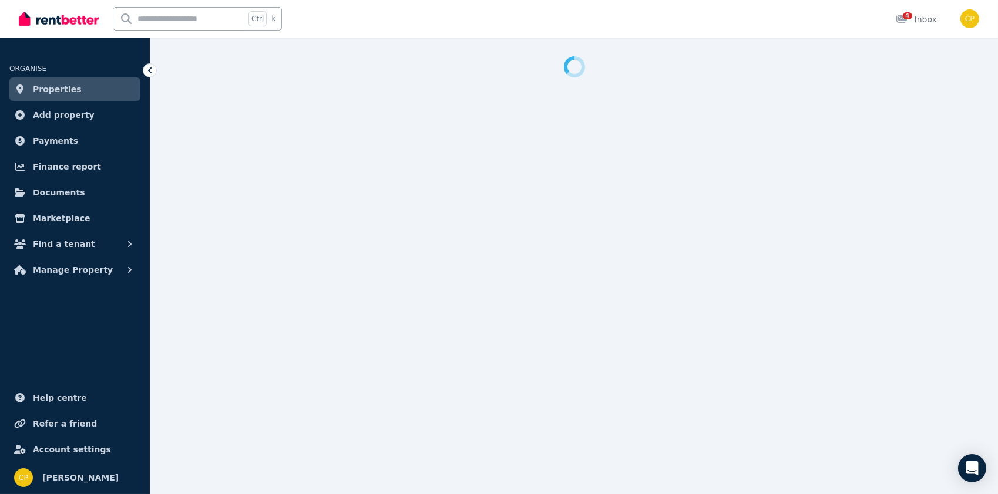 Image resolution: width=998 pixels, height=494 pixels. Describe the element at coordinates (75, 115) in the screenshot. I see `a: Add property` at that location.